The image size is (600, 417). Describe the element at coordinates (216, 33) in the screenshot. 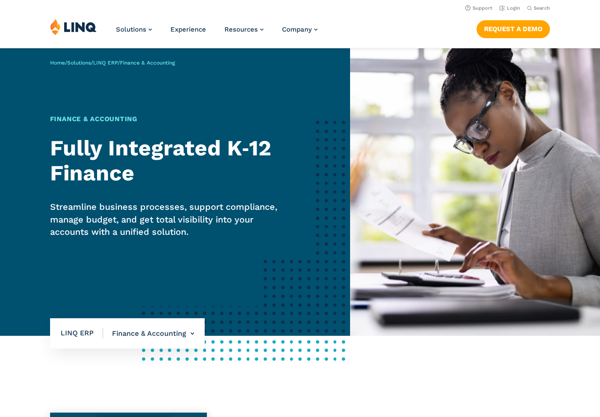

I see `nav: Primary Navigation` at that location.